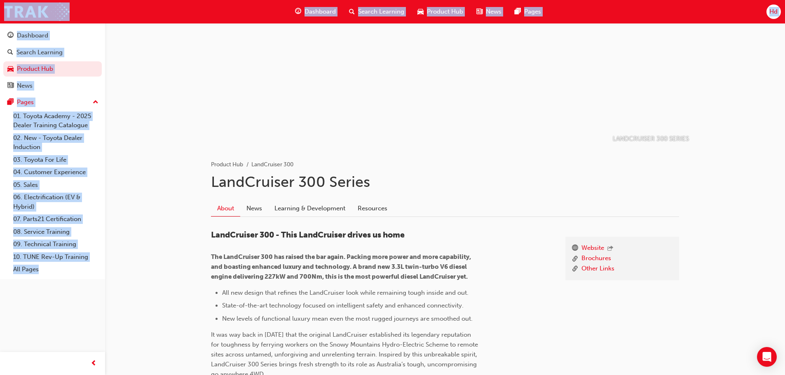  Describe the element at coordinates (52, 35) in the screenshot. I see `a: Dashboard` at that location.